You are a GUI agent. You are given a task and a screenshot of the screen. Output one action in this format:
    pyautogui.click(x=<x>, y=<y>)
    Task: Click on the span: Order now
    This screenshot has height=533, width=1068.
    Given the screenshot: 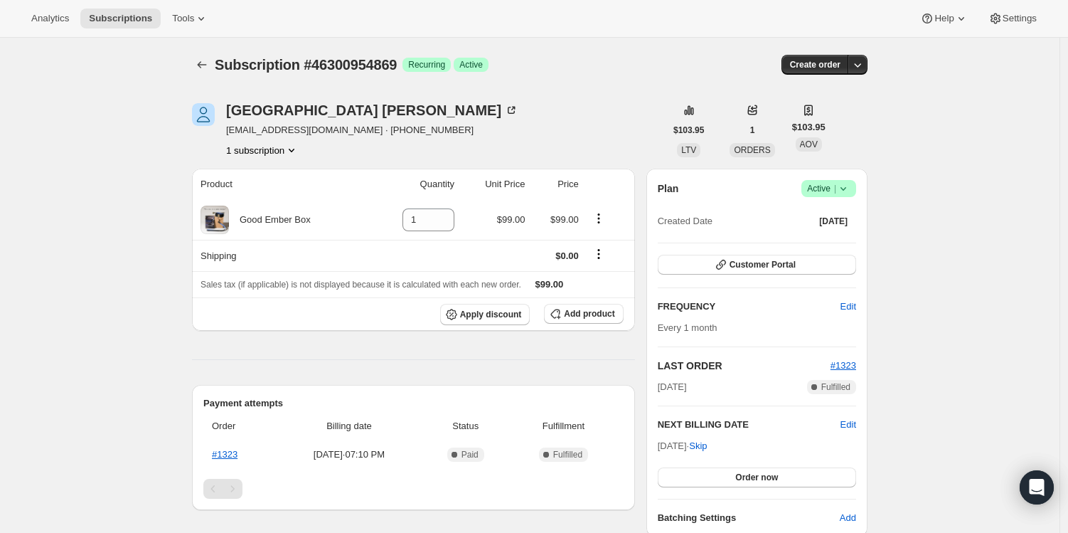 What is the action you would take?
    pyautogui.click(x=757, y=477)
    